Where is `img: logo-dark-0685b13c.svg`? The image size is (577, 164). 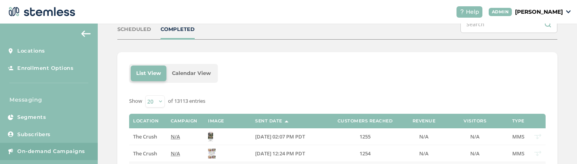 img: logo-dark-0685b13c.svg is located at coordinates (41, 12).